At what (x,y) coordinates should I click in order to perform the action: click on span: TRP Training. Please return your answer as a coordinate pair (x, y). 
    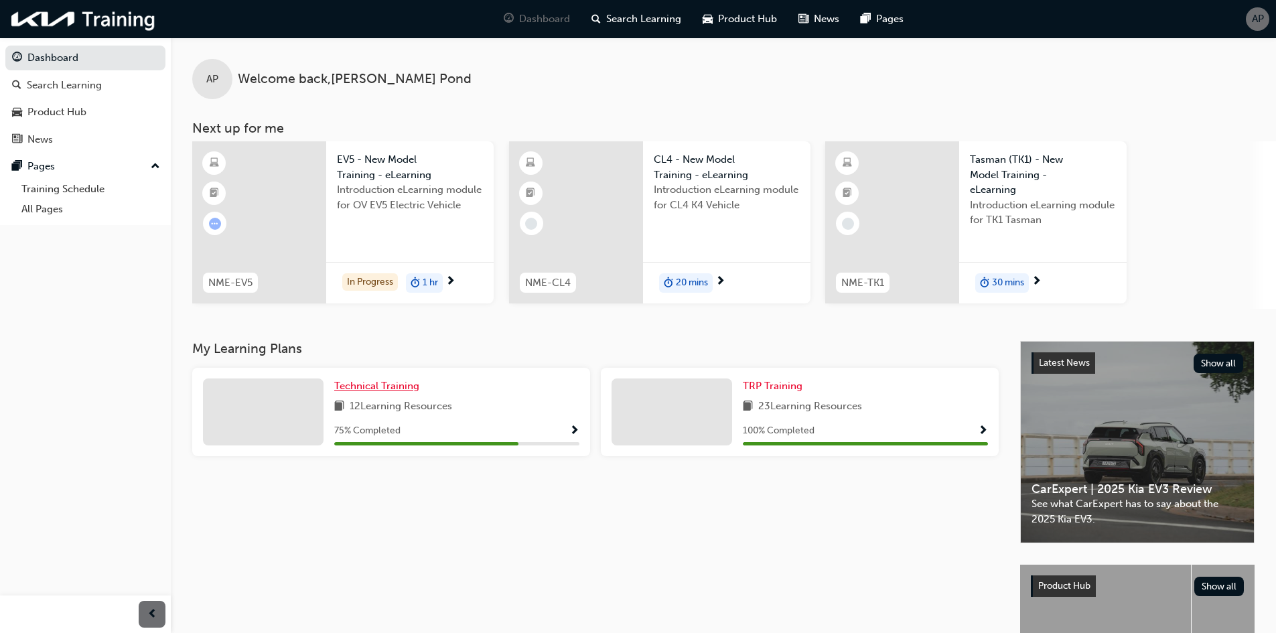
    Looking at the image, I should click on (772, 386).